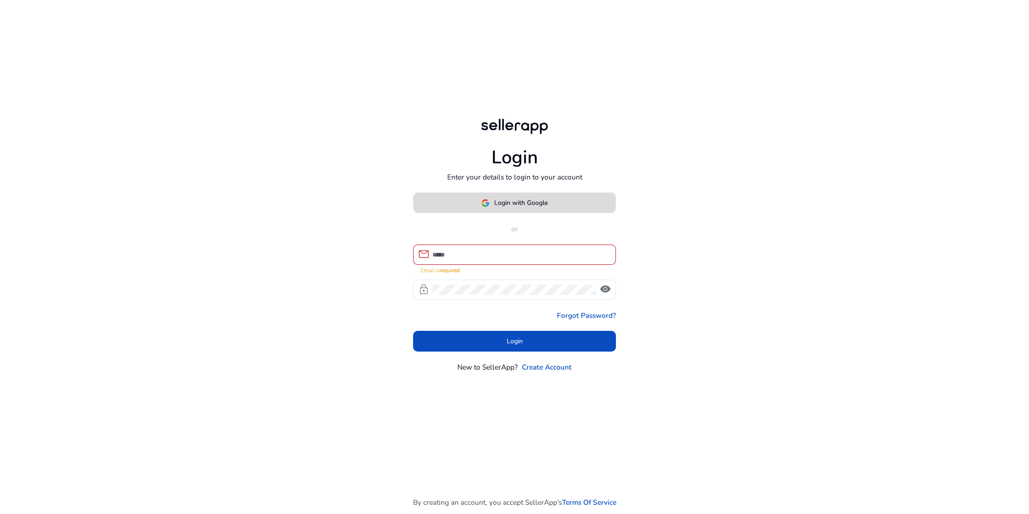  What do you see at coordinates (424, 254) in the screenshot?
I see `span: mail` at bounding box center [424, 254].